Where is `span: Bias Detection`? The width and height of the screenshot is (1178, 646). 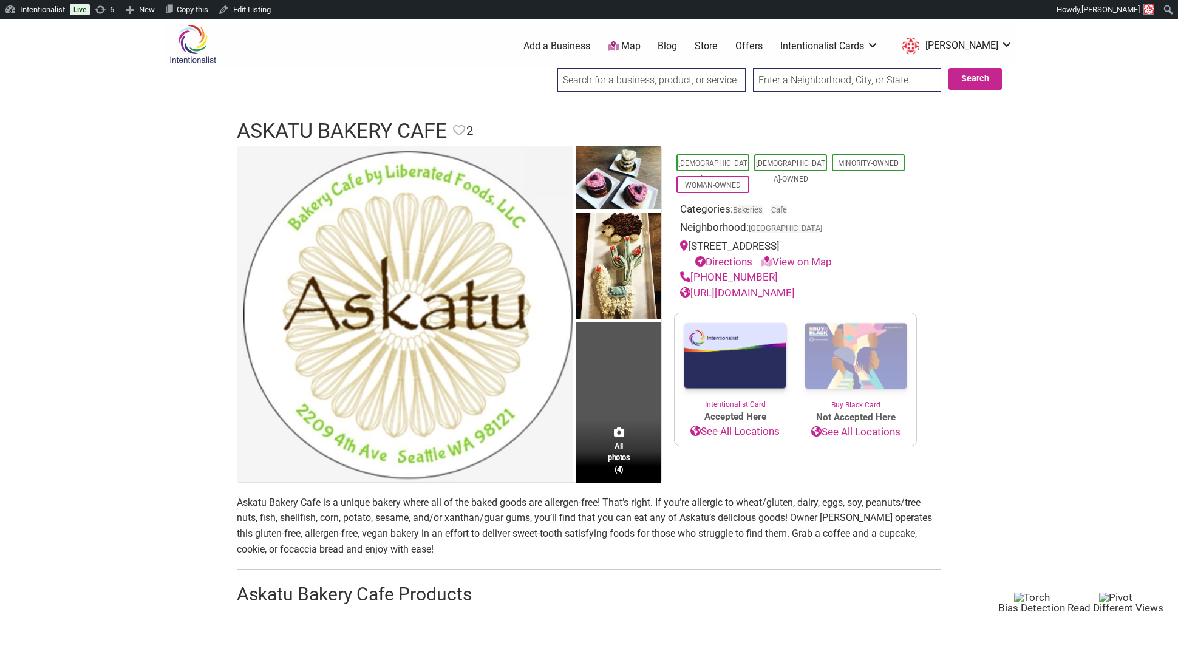 span: Bias Detection is located at coordinates (1031, 608).